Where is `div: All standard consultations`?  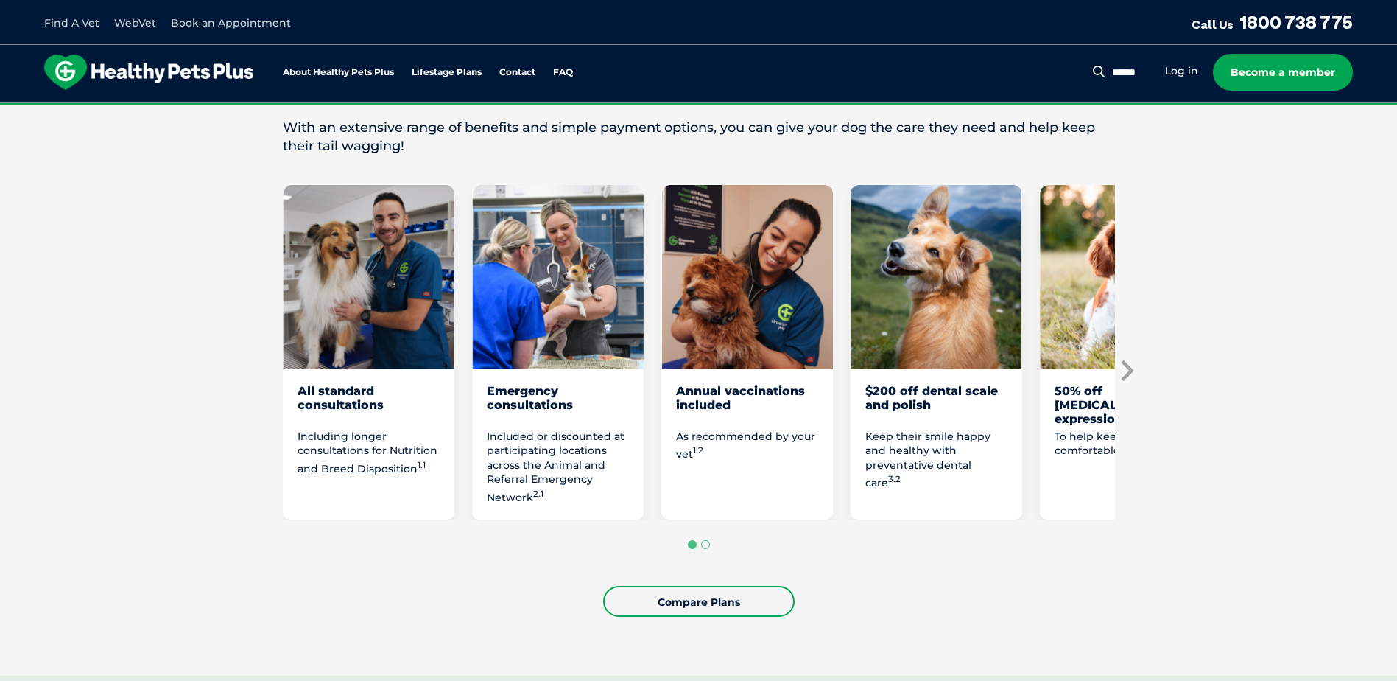 div: All standard consultations is located at coordinates (368, 405).